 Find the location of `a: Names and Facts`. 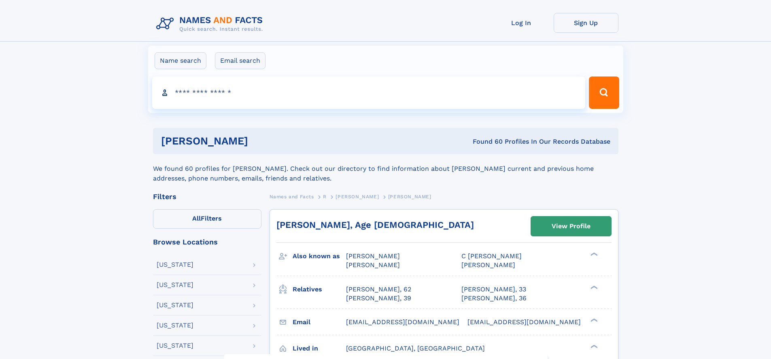

a: Names and Facts is located at coordinates (292, 196).